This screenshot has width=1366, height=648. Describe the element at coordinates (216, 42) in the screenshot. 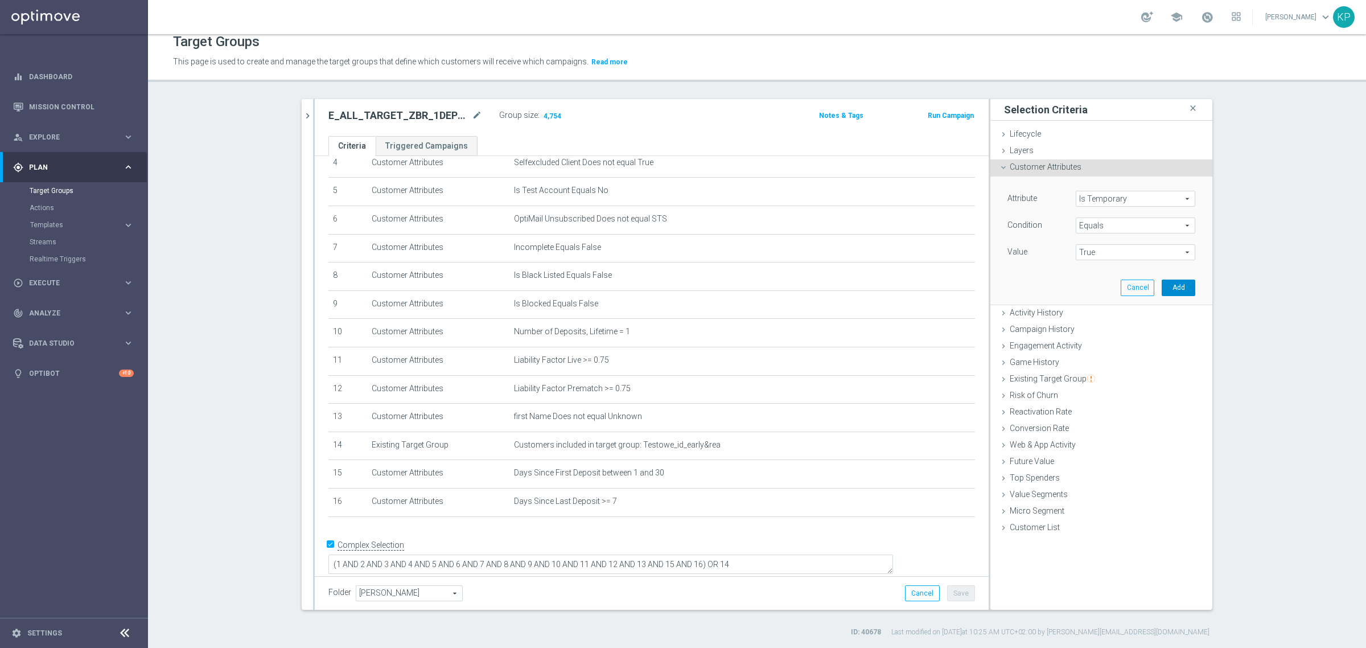

I see `h1: Target Groups` at that location.